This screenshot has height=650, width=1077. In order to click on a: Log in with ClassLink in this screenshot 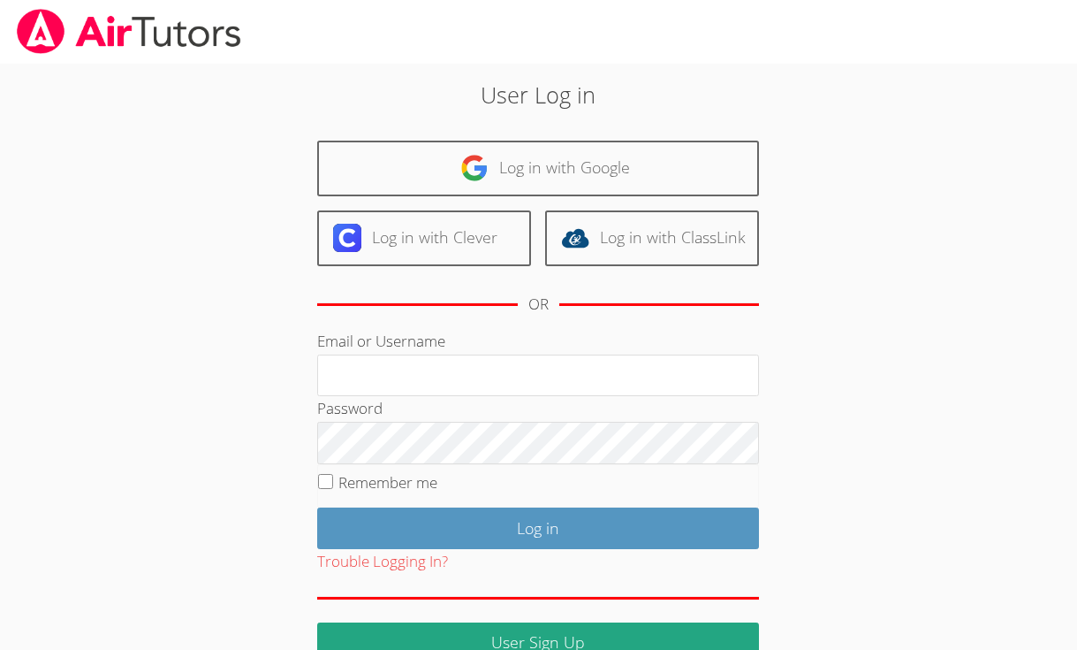, I will do `click(652, 238)`.